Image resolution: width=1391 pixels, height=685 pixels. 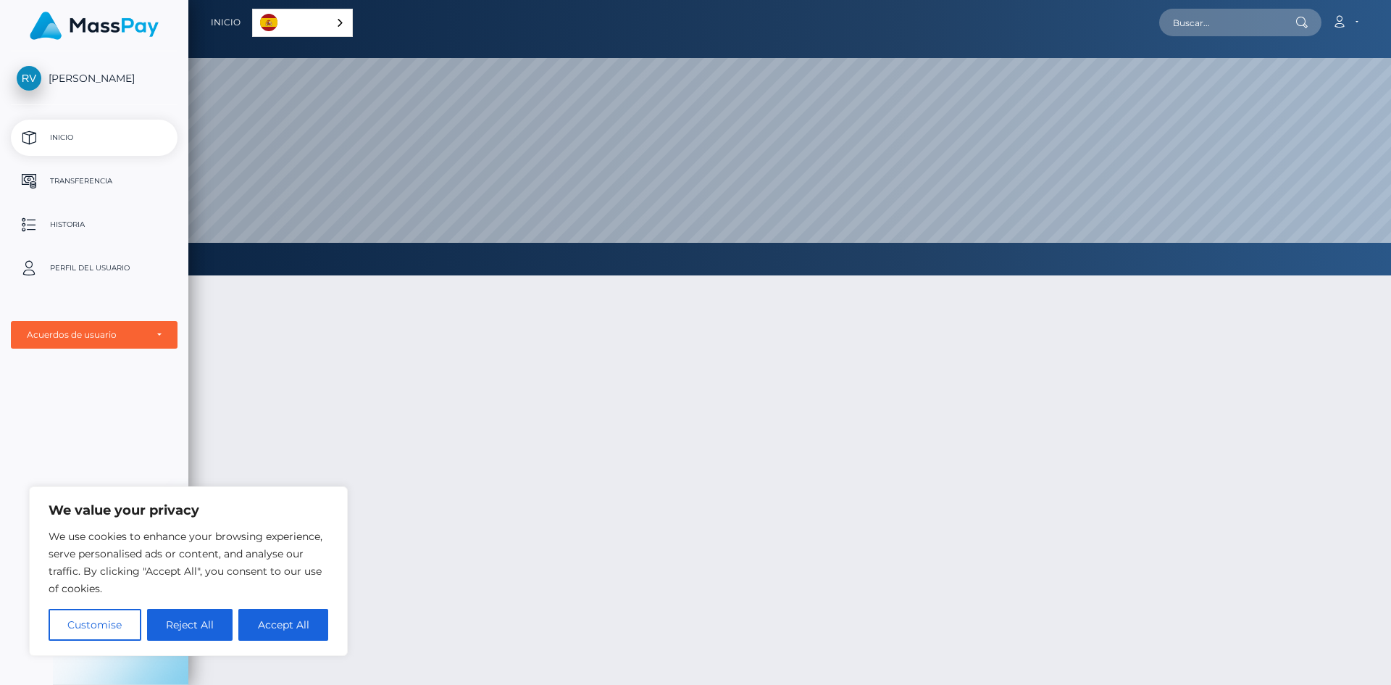 I want to click on img: MassPay, so click(x=94, y=25).